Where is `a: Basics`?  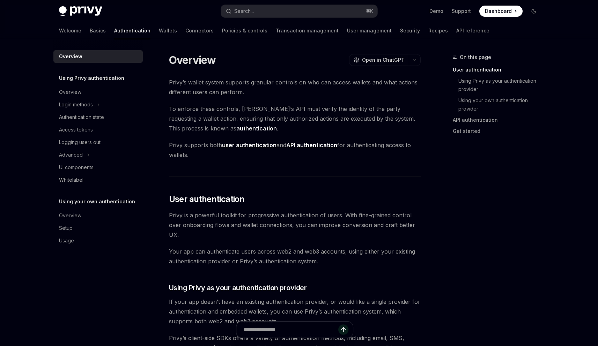 a: Basics is located at coordinates (98, 31).